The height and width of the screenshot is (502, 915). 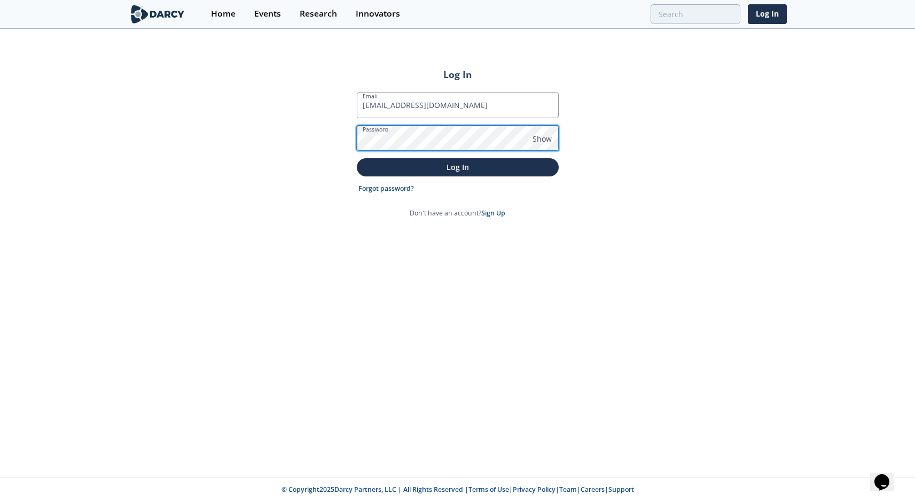 I want to click on p: © Copyright 2025 Darcy Partners, LLC | All Rights Reserved | | | | |, so click(x=458, y=490).